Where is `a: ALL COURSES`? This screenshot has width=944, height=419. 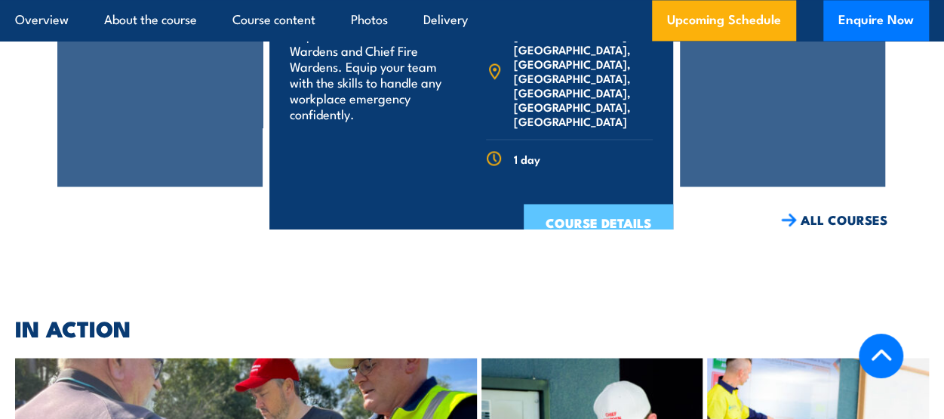
a: ALL COURSES is located at coordinates (834, 219).